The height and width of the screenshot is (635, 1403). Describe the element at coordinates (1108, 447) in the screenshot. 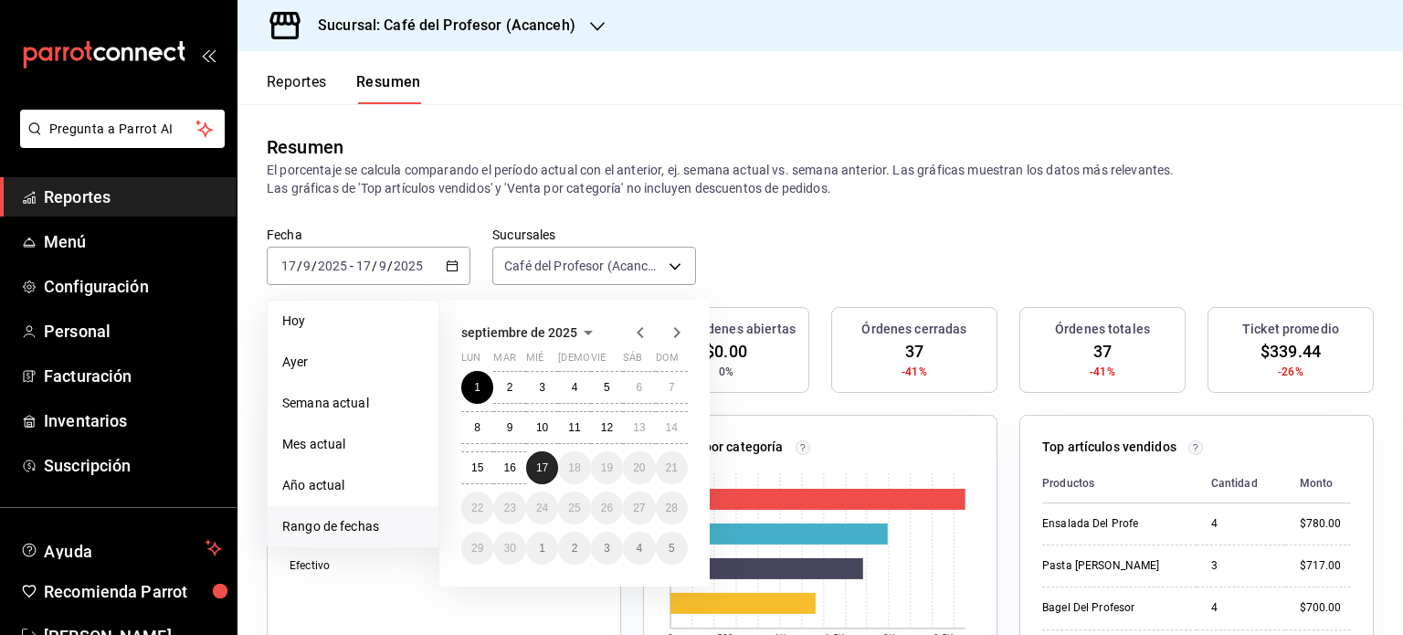

I see `p: Top artículos vendidos` at that location.